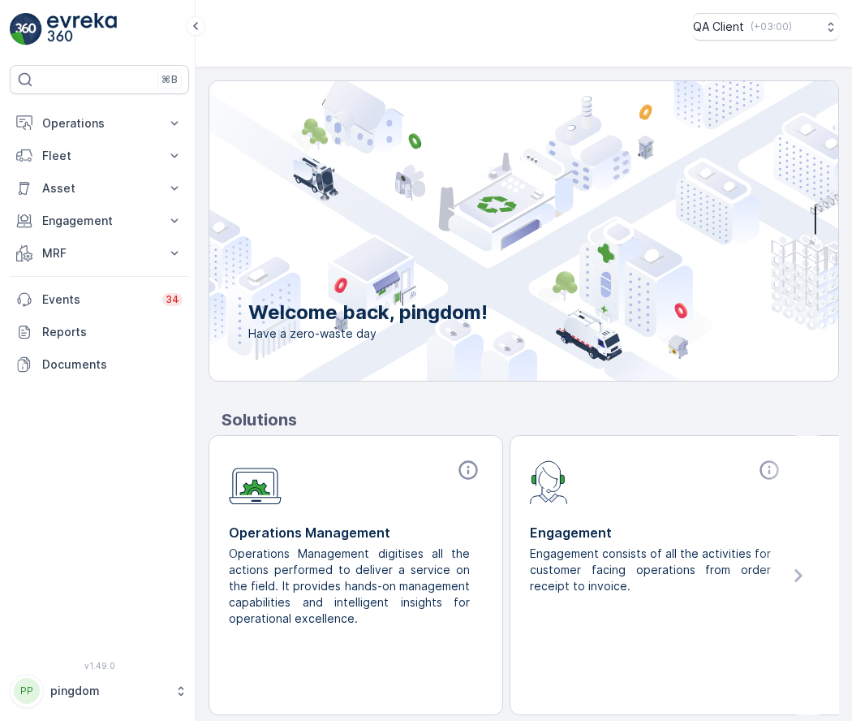 The image size is (852, 721). What do you see at coordinates (99, 156) in the screenshot?
I see `p: Fleet` at bounding box center [99, 156].